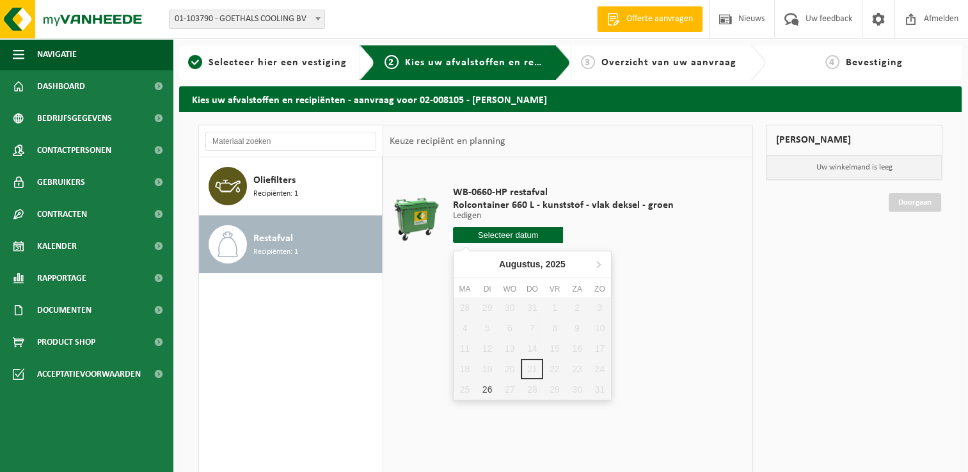 The height and width of the screenshot is (472, 968). Describe the element at coordinates (66, 342) in the screenshot. I see `span: Product Shop` at that location.